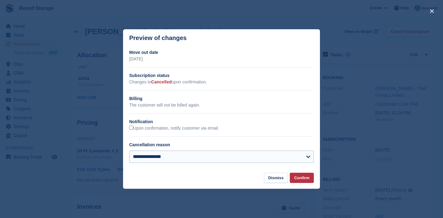  I want to click on button: close, so click(432, 11).